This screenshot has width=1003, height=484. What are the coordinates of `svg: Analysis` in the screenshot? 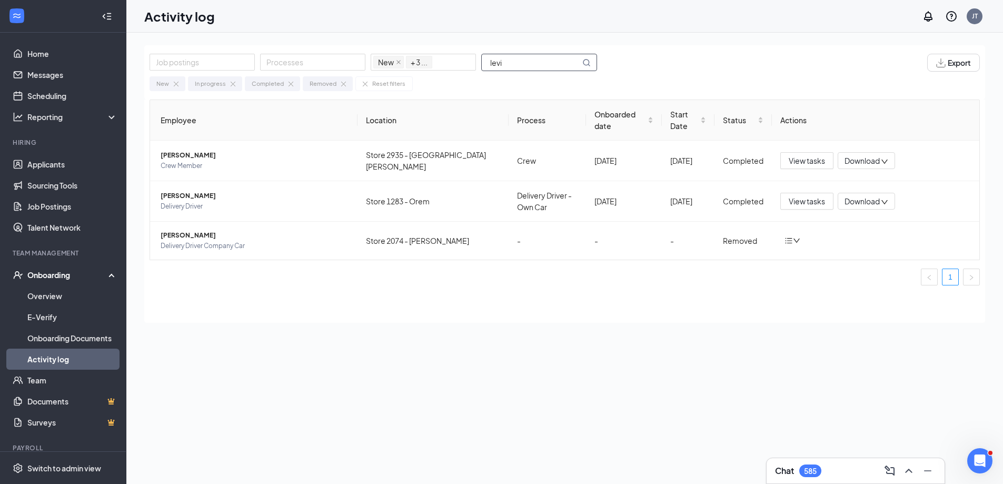 It's located at (18, 117).